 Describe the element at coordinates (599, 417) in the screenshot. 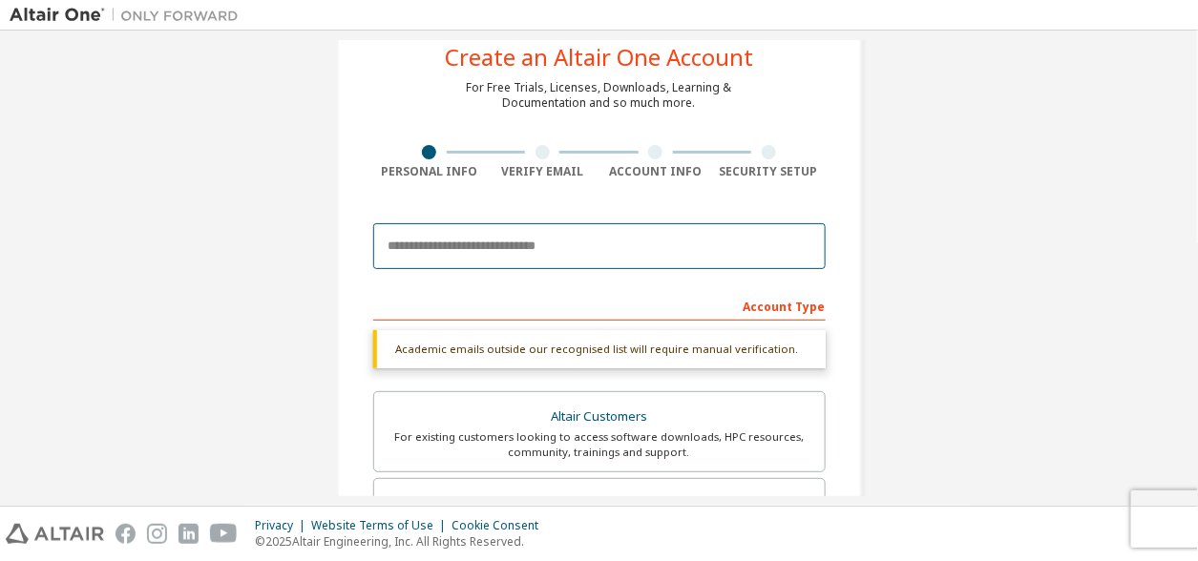

I see `div: Altair Customers` at that location.